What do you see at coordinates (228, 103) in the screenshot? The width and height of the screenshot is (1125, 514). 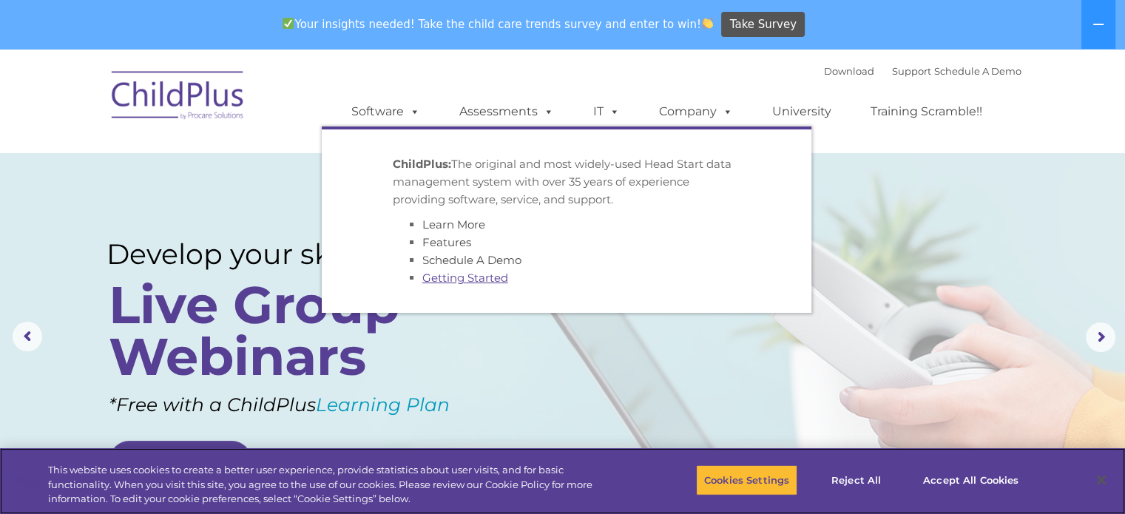 I see `span: Last name` at bounding box center [228, 103].